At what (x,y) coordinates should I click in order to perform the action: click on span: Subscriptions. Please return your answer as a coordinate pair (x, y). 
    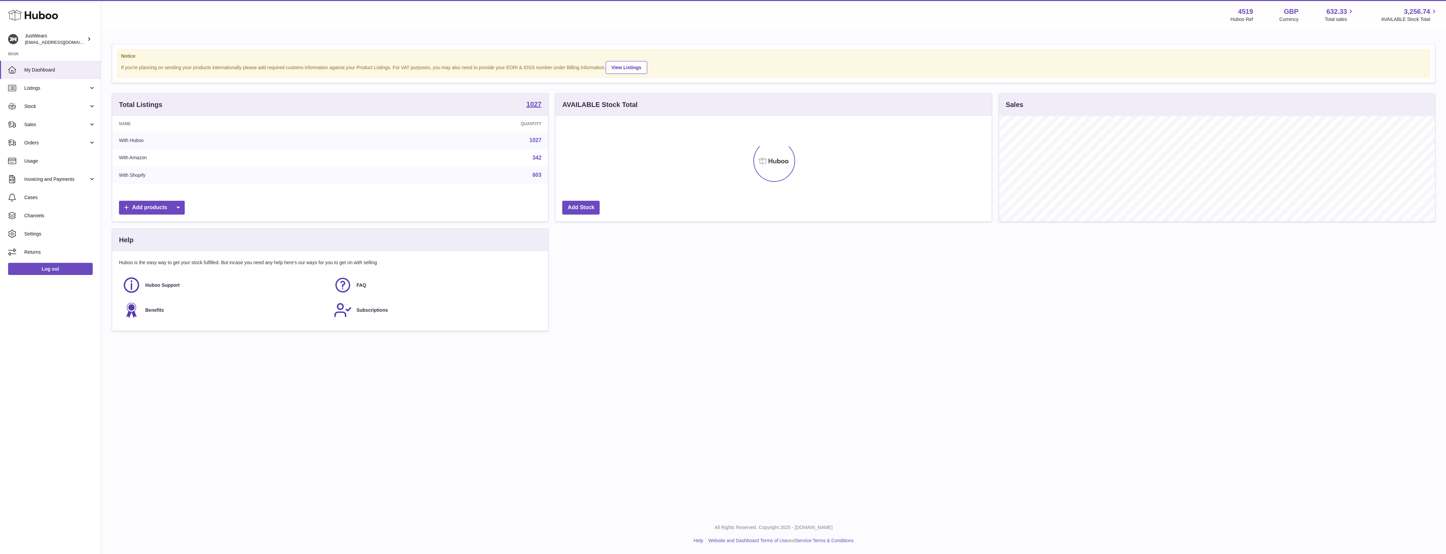
    Looking at the image, I should click on (372, 310).